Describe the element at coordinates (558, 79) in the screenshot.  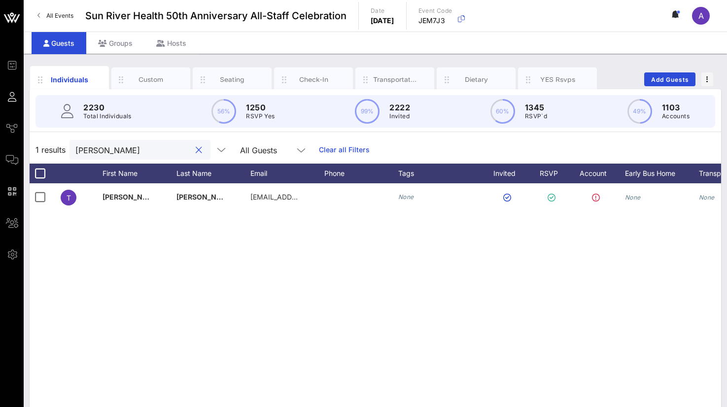
I see `div: YES Rsvps` at that location.